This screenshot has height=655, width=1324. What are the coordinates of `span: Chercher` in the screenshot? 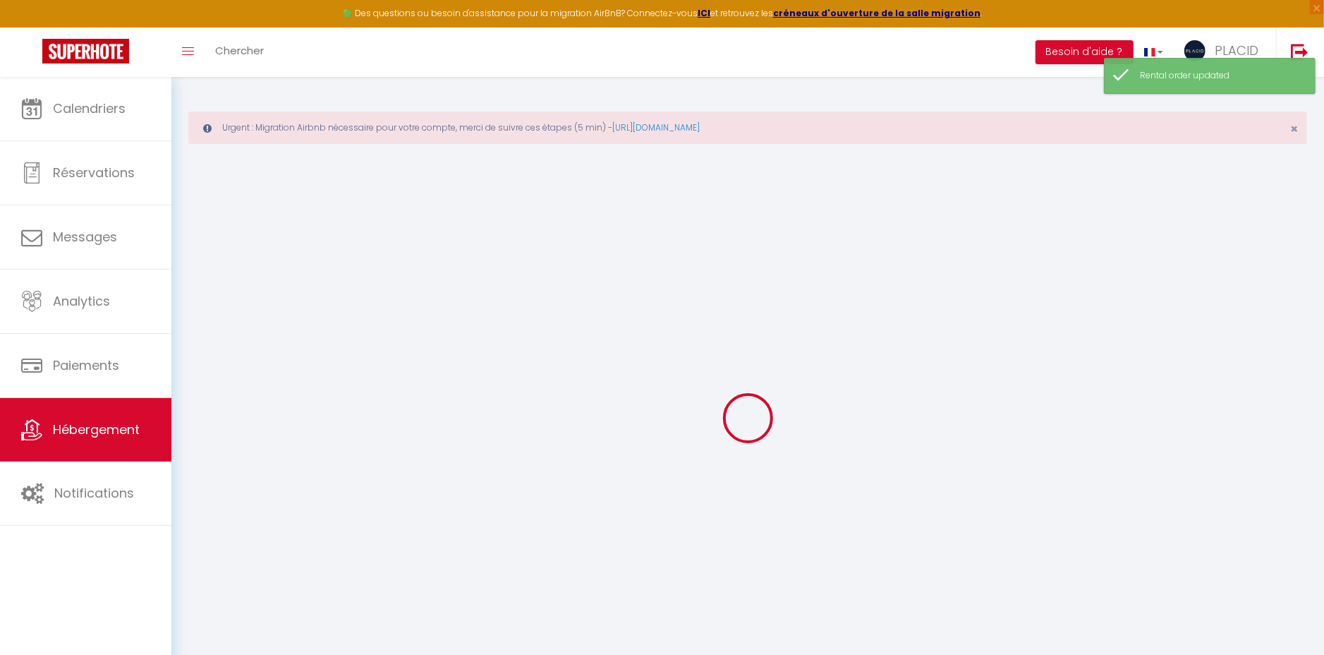 It's located at (239, 50).